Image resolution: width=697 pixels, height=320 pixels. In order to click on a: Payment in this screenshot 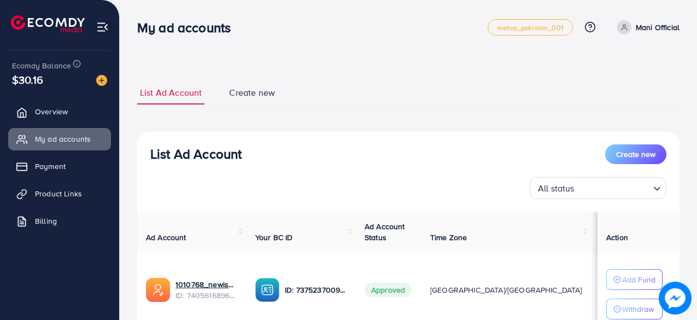, I will do `click(60, 166)`.